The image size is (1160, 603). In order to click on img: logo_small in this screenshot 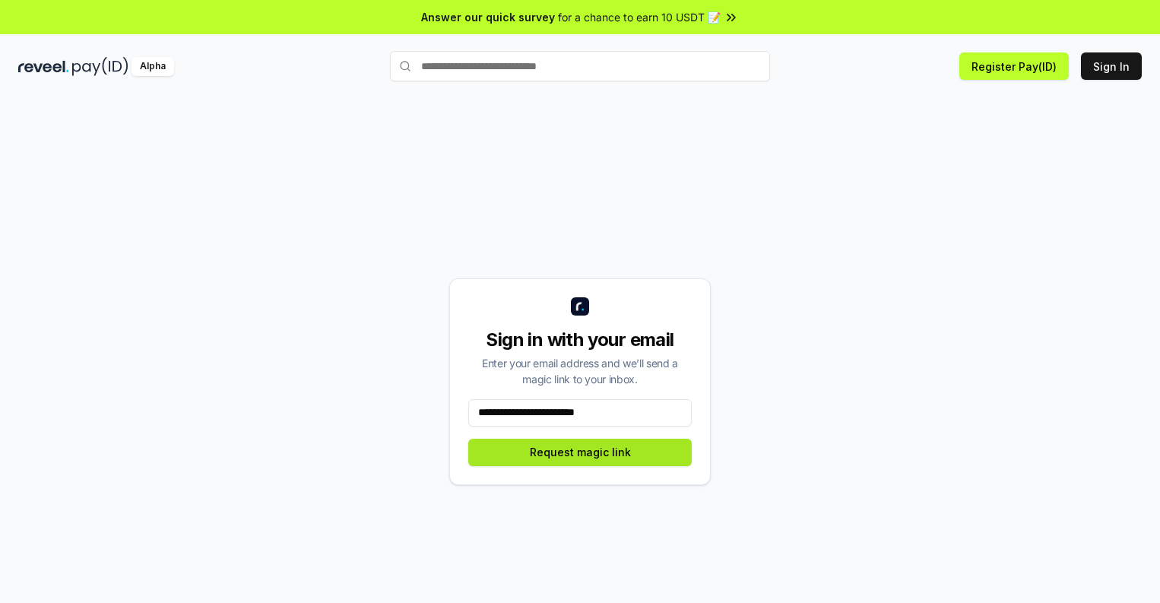, I will do `click(580, 306)`.